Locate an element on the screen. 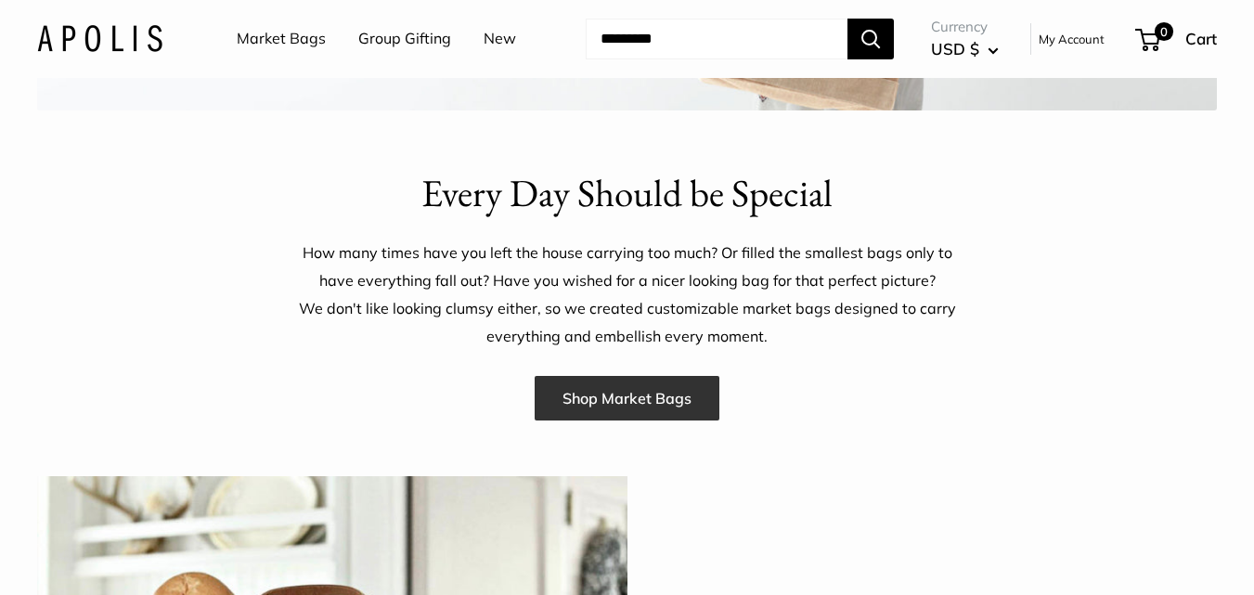  button: USD $ is located at coordinates (965, 49).